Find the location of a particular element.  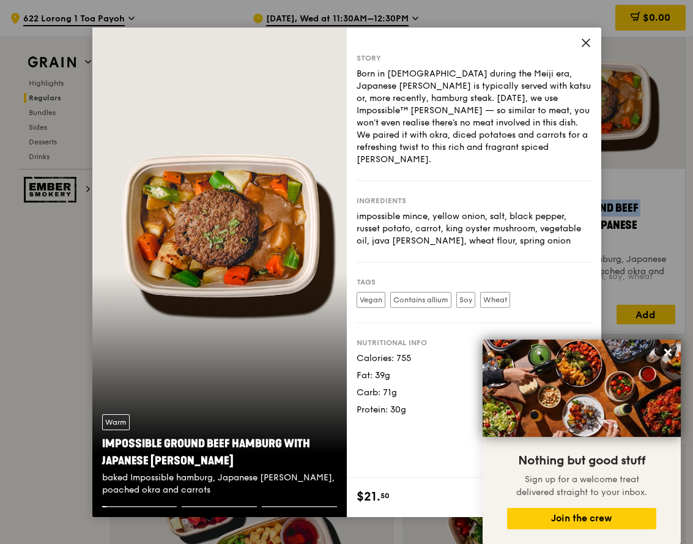

span: Sign up for a welcome treat delivered straight to your inbox. is located at coordinates (582, 486).